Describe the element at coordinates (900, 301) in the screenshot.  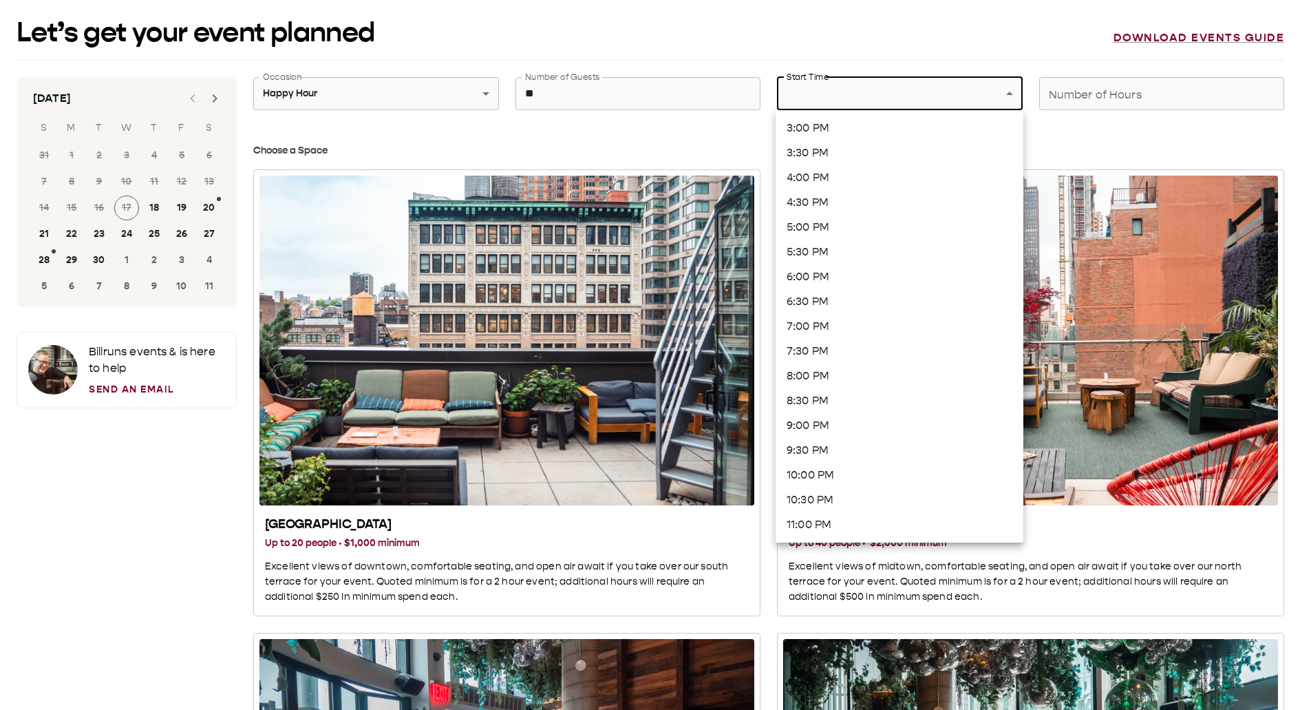
I see `li: 6:30 PM` at that location.